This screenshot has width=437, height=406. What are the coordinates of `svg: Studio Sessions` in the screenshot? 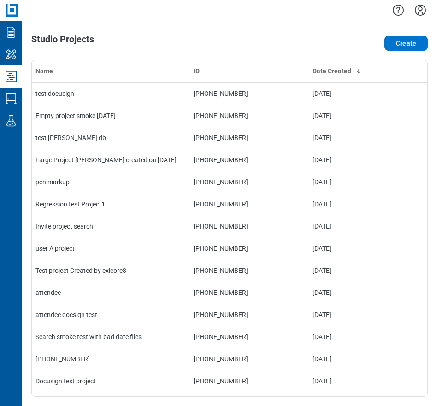 It's located at (11, 99).